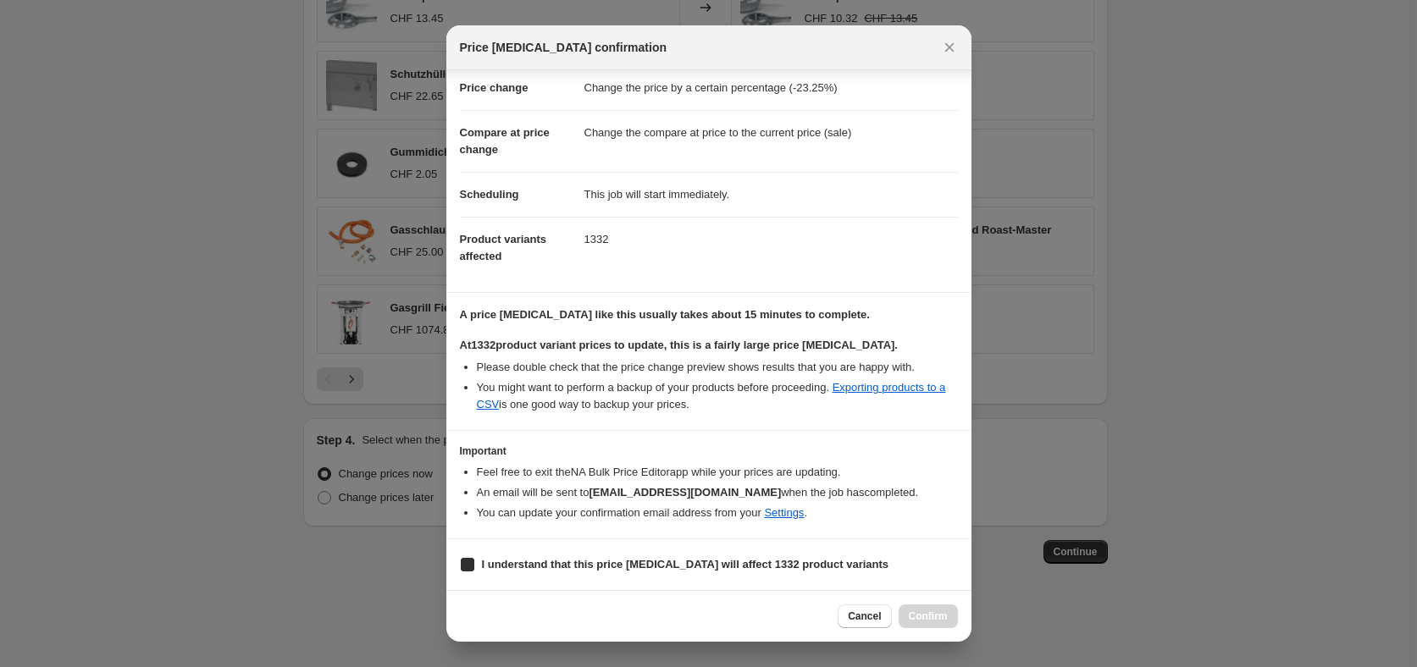 Image resolution: width=1417 pixels, height=667 pixels. I want to click on li: You can update your confirmation email address from your ., so click(717, 513).